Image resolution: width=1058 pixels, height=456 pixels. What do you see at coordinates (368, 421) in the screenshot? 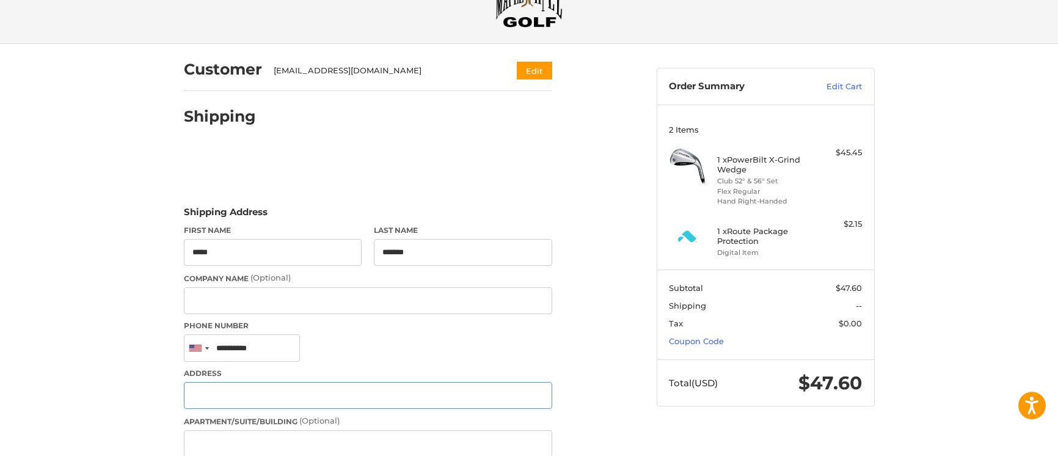
I see `label: Apartment/Suite/Building` at bounding box center [368, 421].